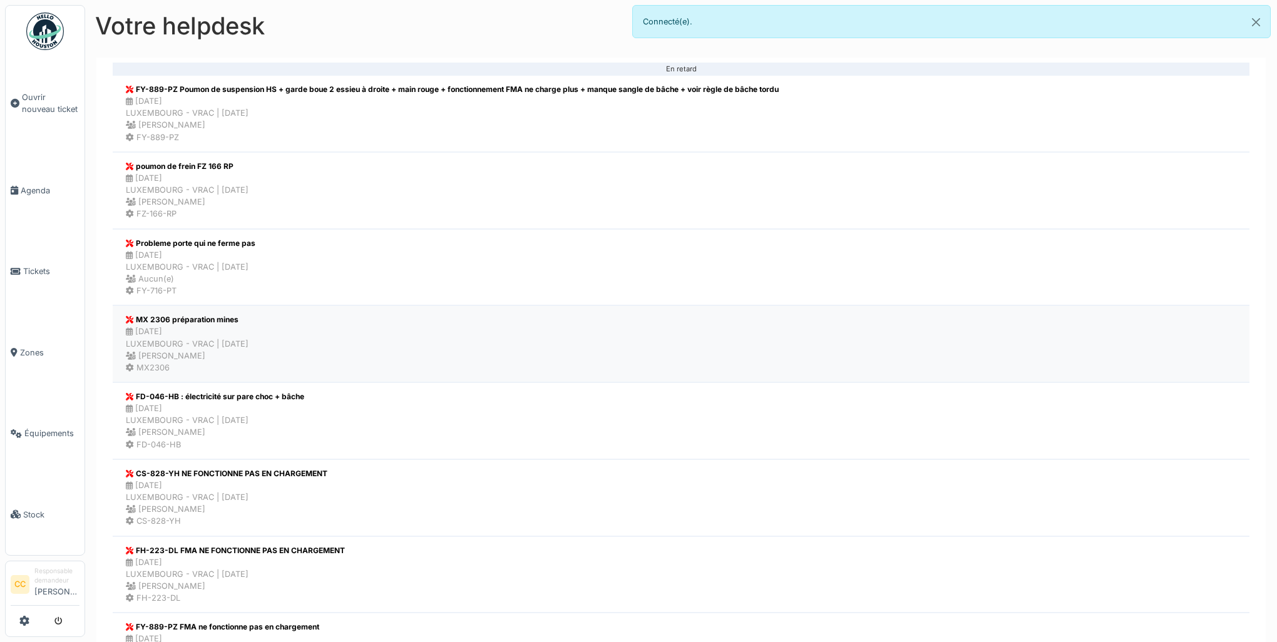 The height and width of the screenshot is (642, 1277). Describe the element at coordinates (51, 271) in the screenshot. I see `span: Tickets` at that location.